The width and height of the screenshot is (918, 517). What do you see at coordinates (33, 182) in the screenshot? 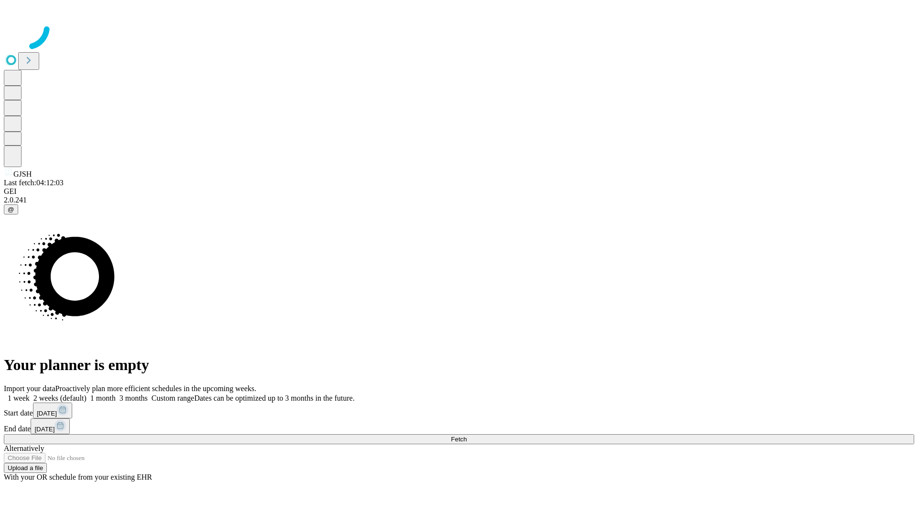
I see `span: Last fetch: 04:12:03` at bounding box center [33, 182].